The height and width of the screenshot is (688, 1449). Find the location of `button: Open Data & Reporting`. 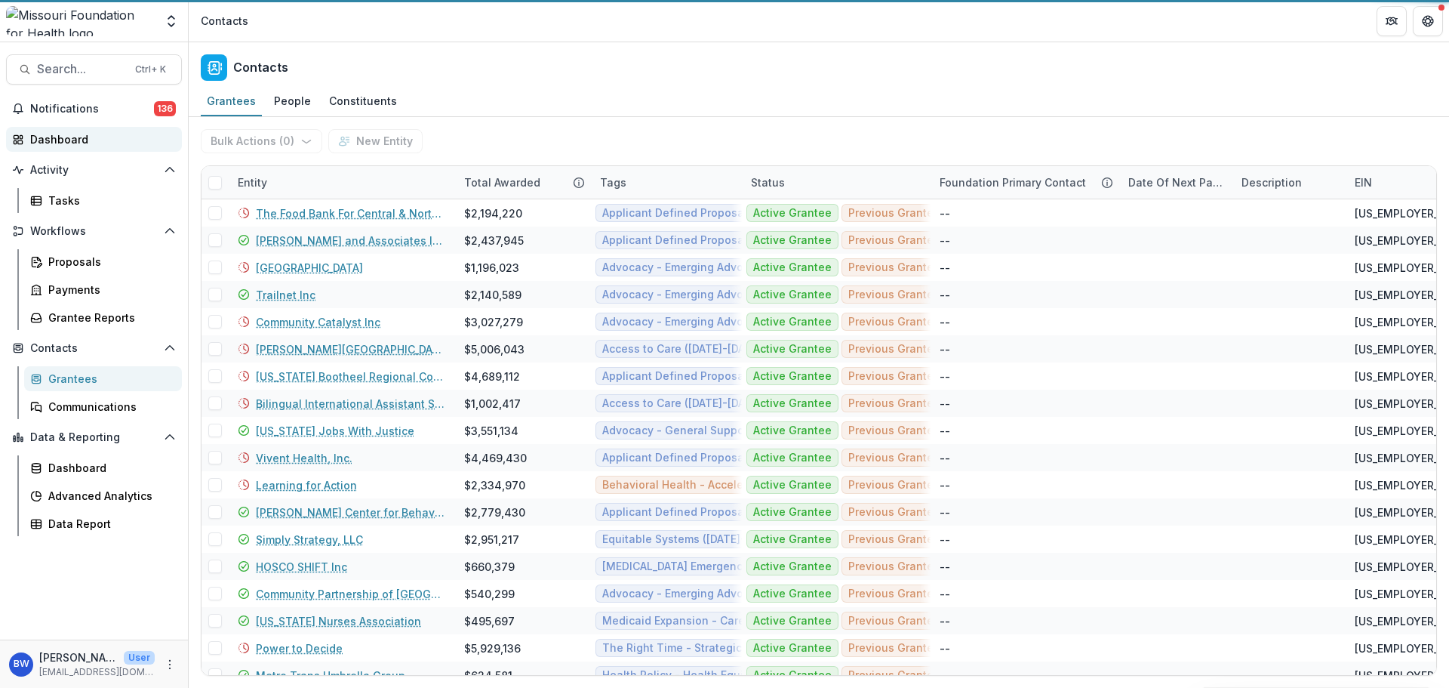

button: Open Data & Reporting is located at coordinates (94, 437).